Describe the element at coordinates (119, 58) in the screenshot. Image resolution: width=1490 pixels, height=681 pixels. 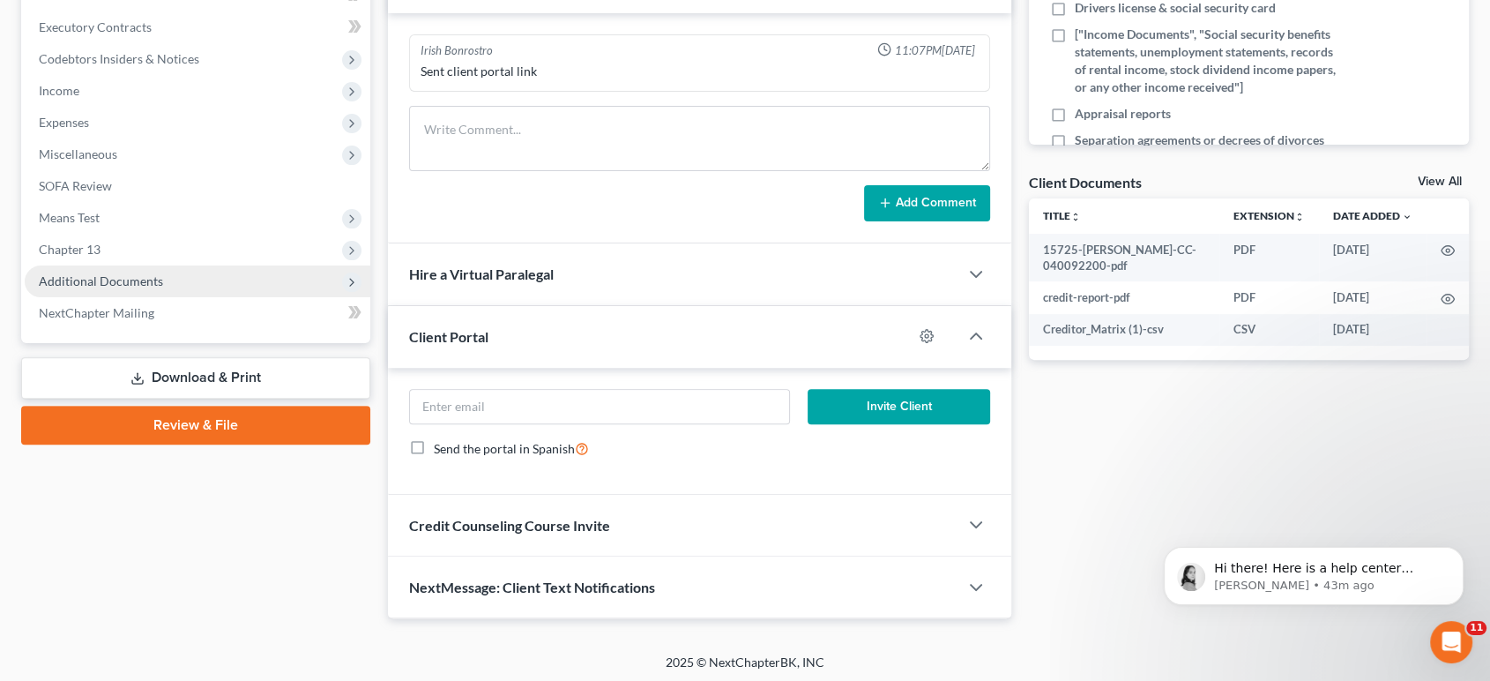
I see `span: Codebtors Insiders & Notices` at that location.